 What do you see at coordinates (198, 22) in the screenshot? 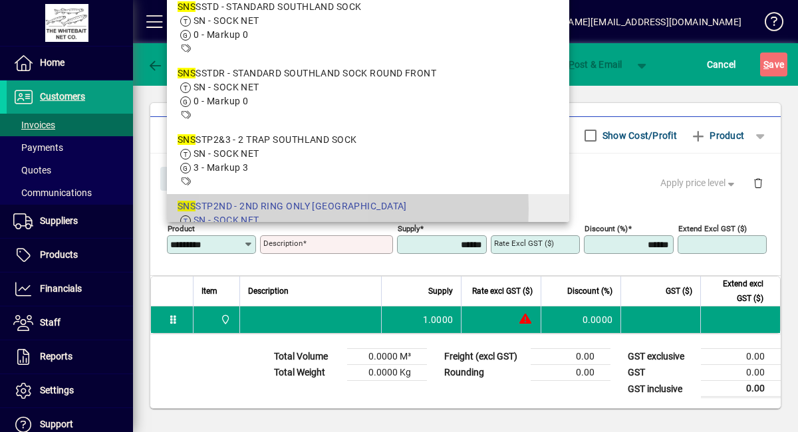
I see `button: Add` at bounding box center [198, 22].